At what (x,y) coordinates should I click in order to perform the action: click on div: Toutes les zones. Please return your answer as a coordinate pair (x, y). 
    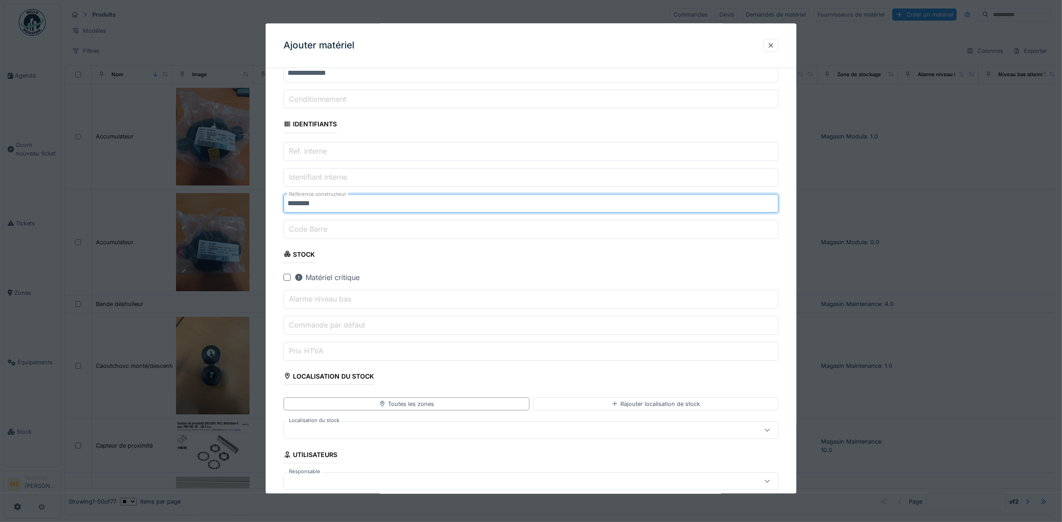
    Looking at the image, I should click on (406, 403).